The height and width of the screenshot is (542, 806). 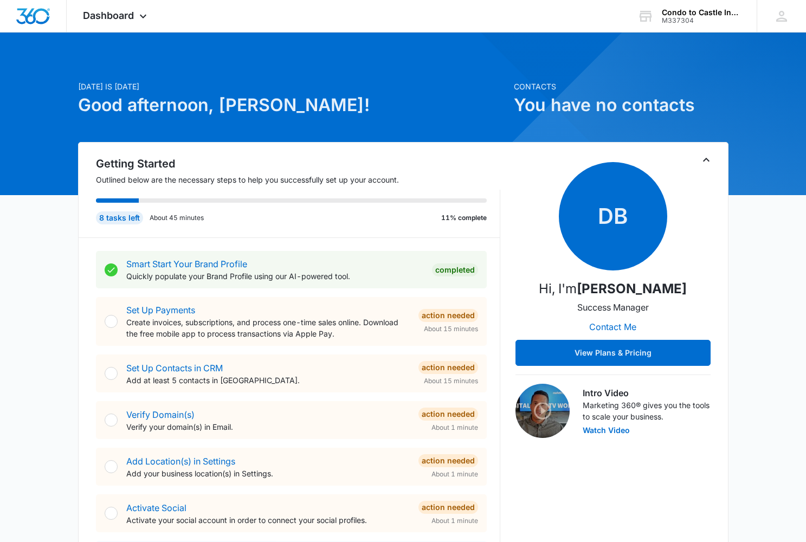 I want to click on button: Watch Video, so click(x=606, y=430).